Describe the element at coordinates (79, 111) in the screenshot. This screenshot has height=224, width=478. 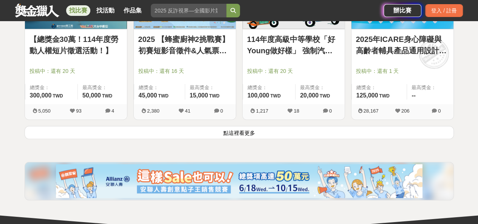
I see `span: 93` at that location.